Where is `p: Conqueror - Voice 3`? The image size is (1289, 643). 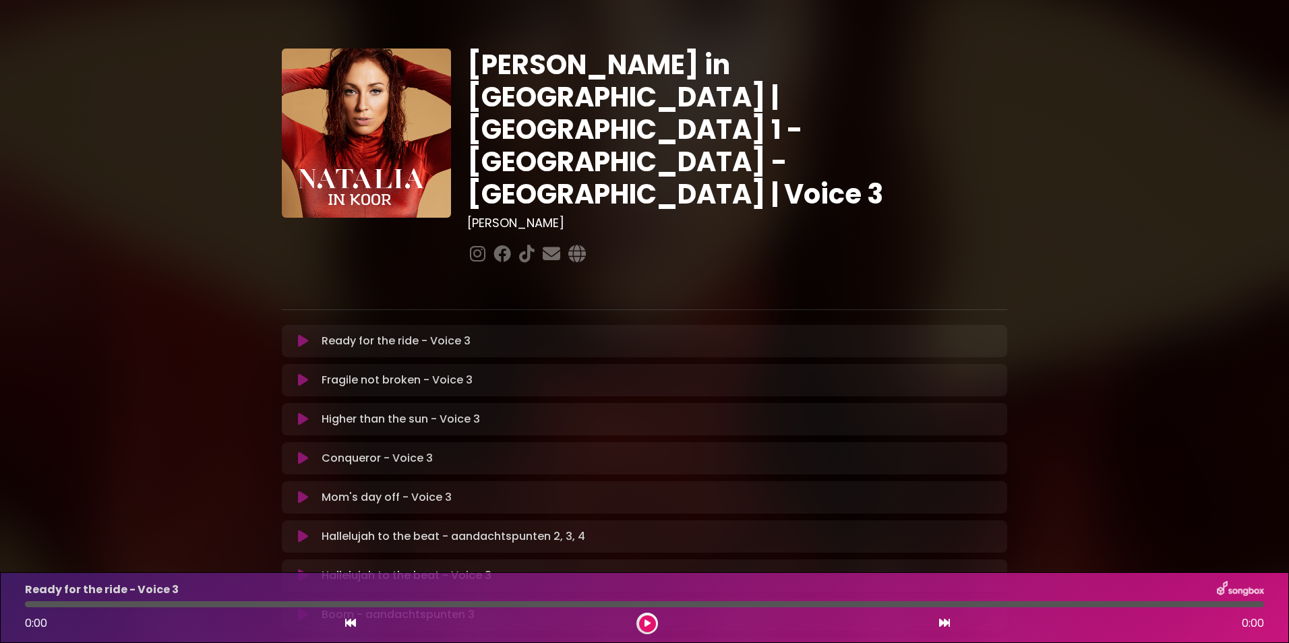 p: Conqueror - Voice 3 is located at coordinates (377, 458).